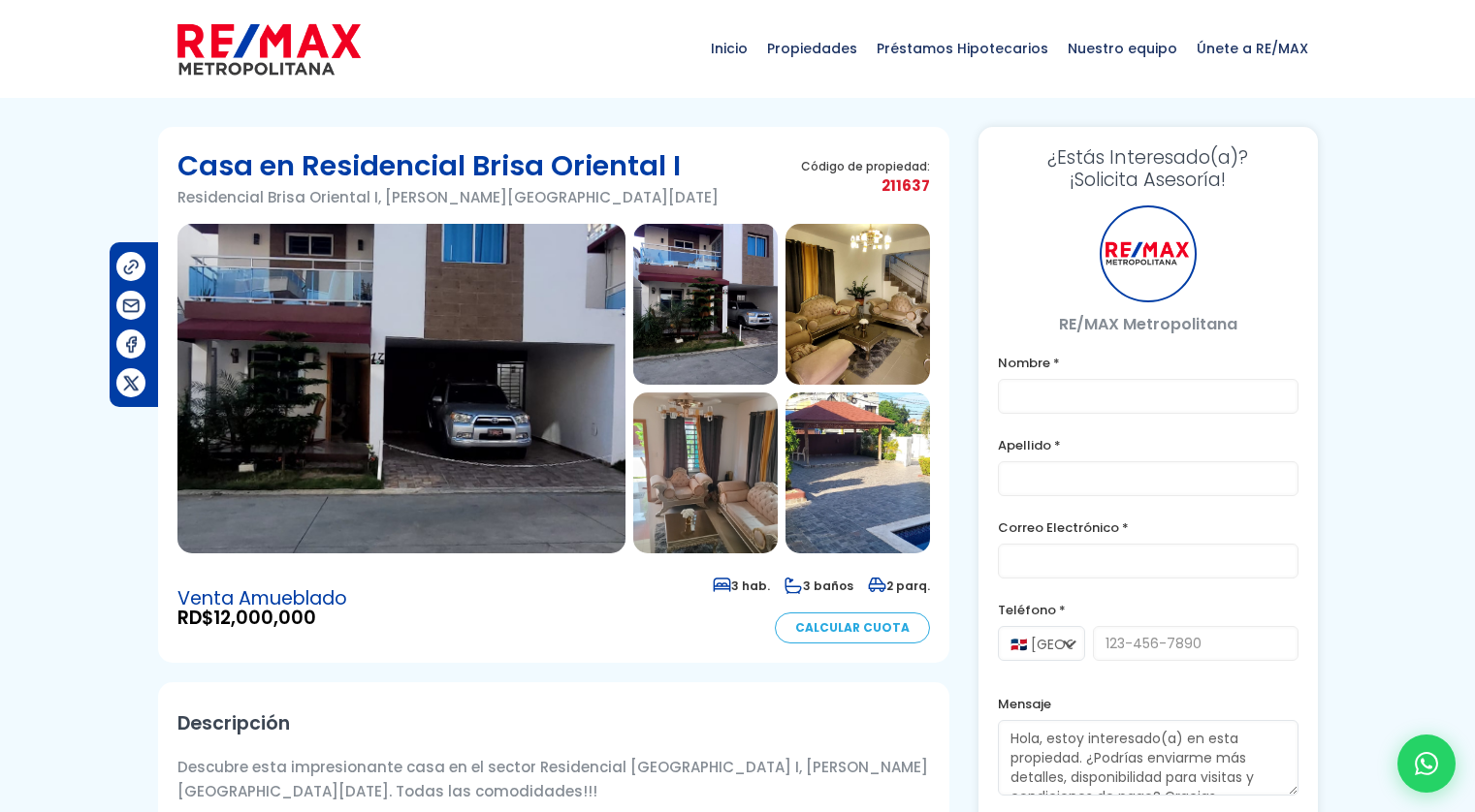 This screenshot has height=812, width=1475. What do you see at coordinates (899, 586) in the screenshot?
I see `span: 2 parq.` at bounding box center [899, 586].